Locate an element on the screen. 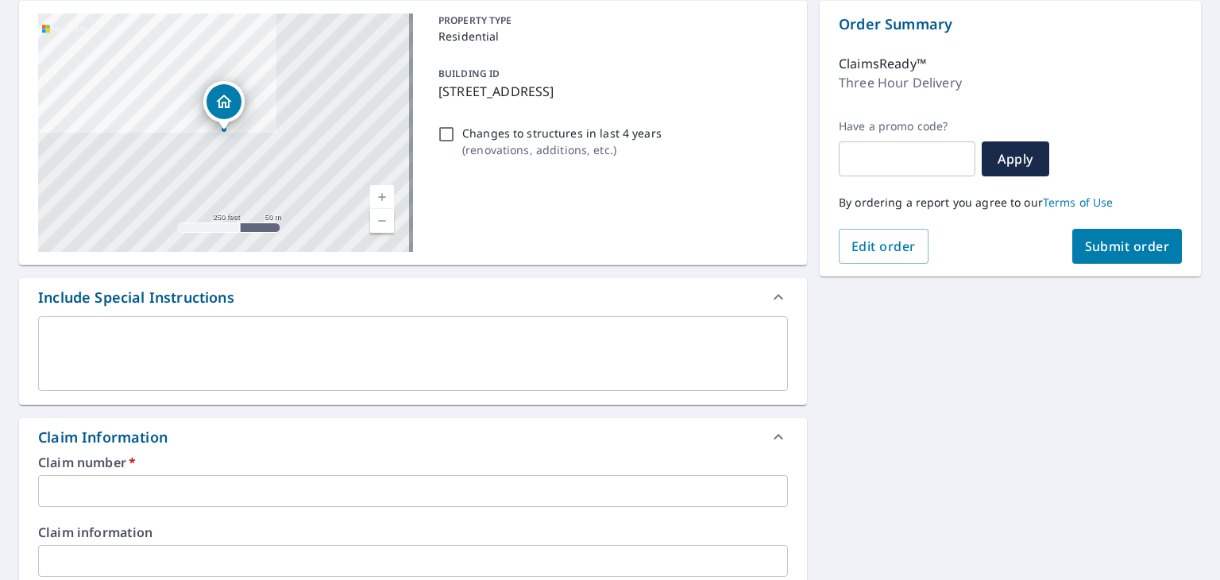 This screenshot has width=1220, height=580. label: Claim number is located at coordinates (413, 462).